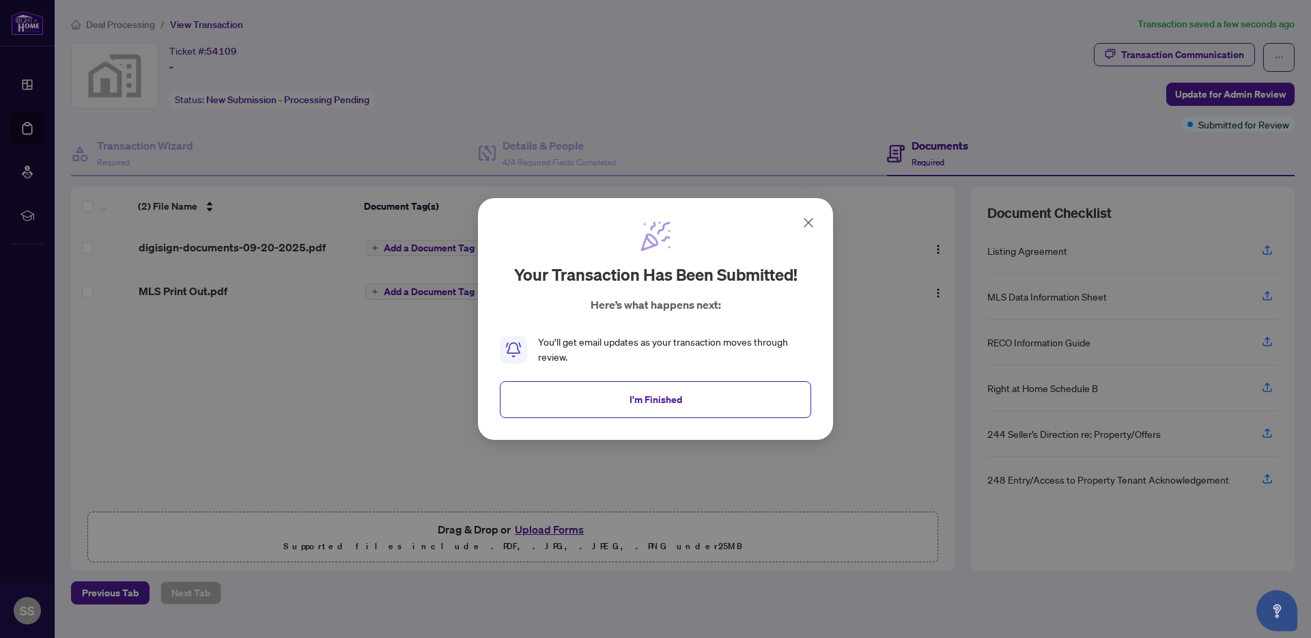 This screenshot has width=1311, height=638. Describe the element at coordinates (655, 304) in the screenshot. I see `p: Here’s what happens next:` at that location.